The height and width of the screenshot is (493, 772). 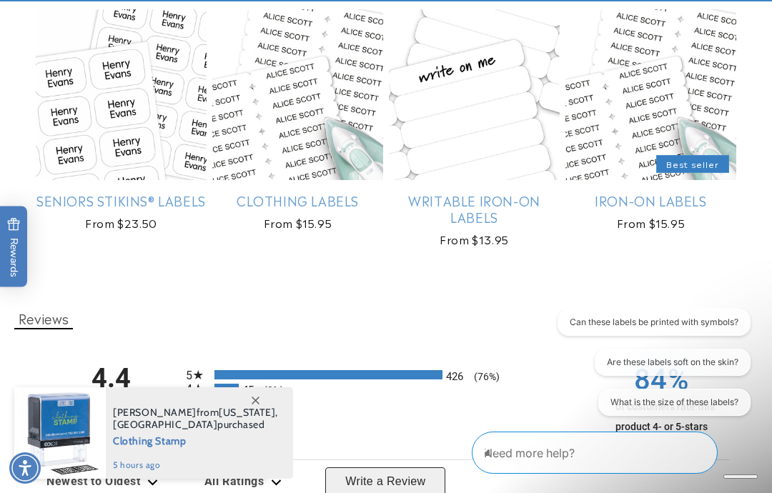 I want to click on a: Iron-On Labels, so click(x=651, y=200).